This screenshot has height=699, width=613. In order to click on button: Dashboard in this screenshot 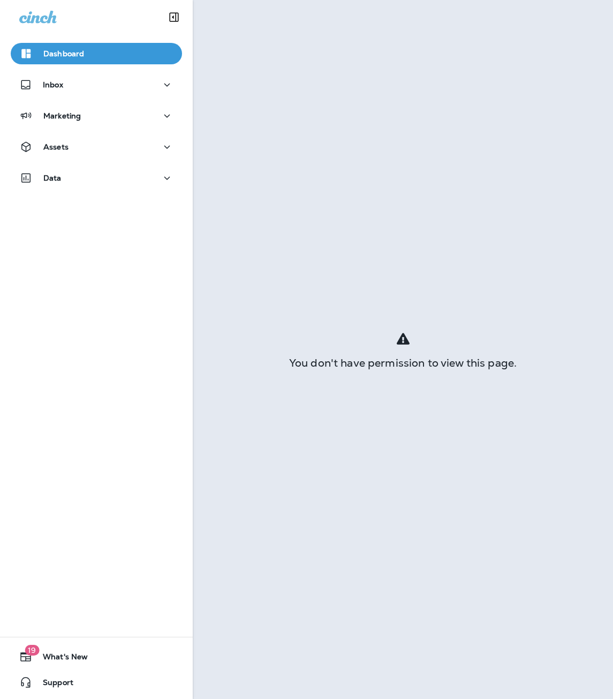, I will do `click(96, 54)`.